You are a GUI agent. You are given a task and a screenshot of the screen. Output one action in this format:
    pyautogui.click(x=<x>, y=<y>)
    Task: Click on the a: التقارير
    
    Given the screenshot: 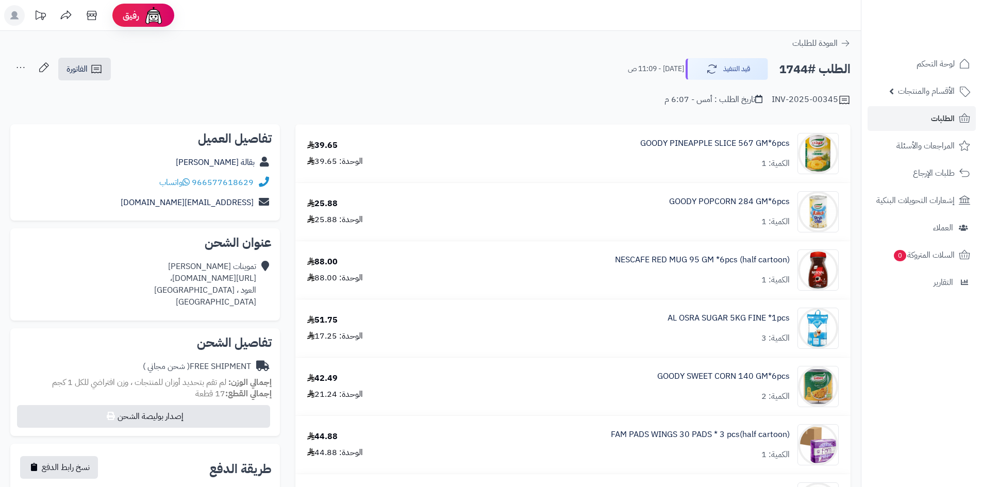 What is the action you would take?
    pyautogui.click(x=922, y=283)
    